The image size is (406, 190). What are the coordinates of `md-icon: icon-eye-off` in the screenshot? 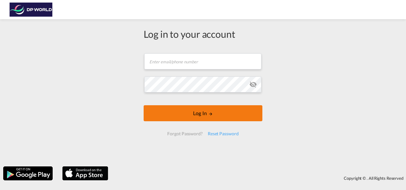 It's located at (253, 84).